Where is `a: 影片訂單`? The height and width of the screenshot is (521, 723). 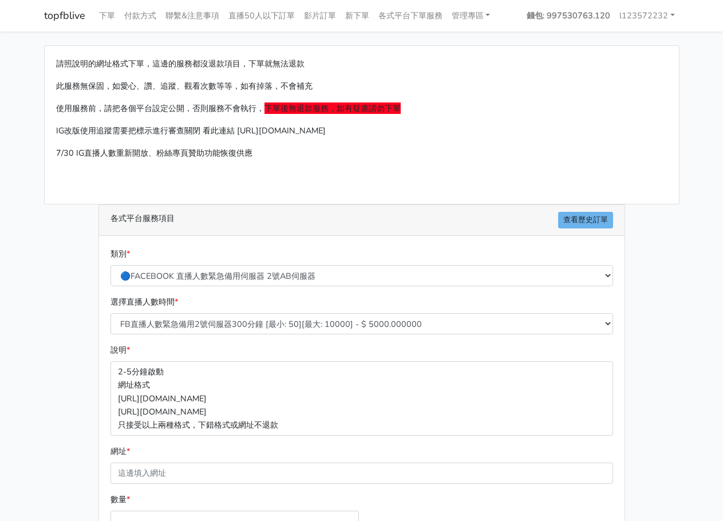 a: 影片訂單 is located at coordinates (320, 15).